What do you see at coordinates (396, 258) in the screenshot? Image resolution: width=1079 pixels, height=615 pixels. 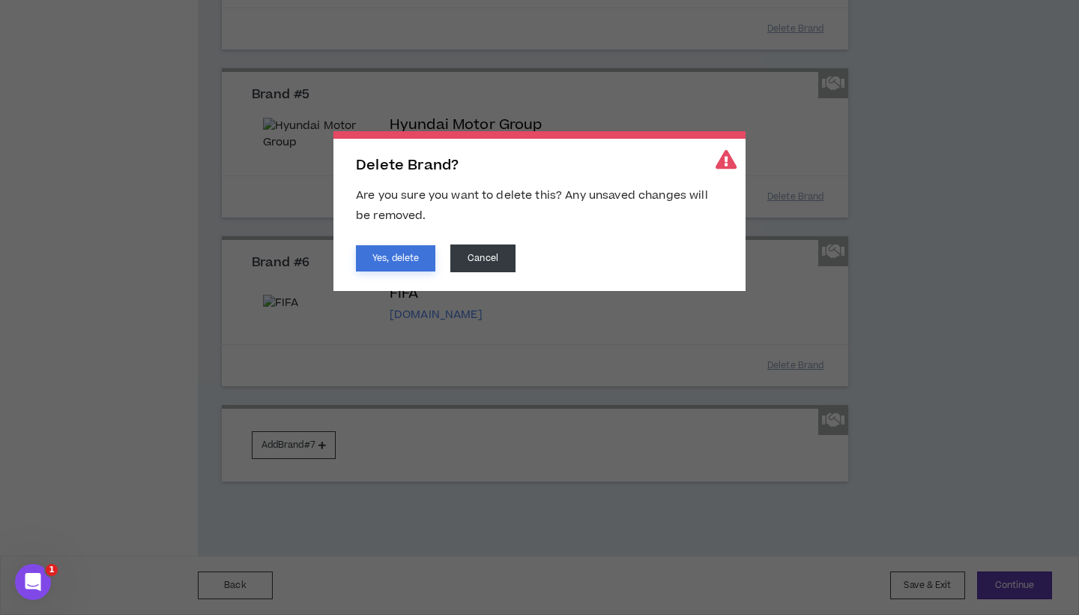 I see `button: Yes, delete` at bounding box center [396, 258].